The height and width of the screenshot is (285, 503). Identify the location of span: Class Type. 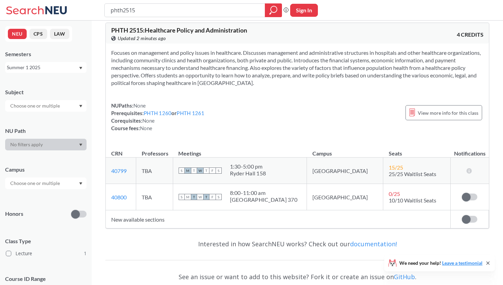
(46, 241).